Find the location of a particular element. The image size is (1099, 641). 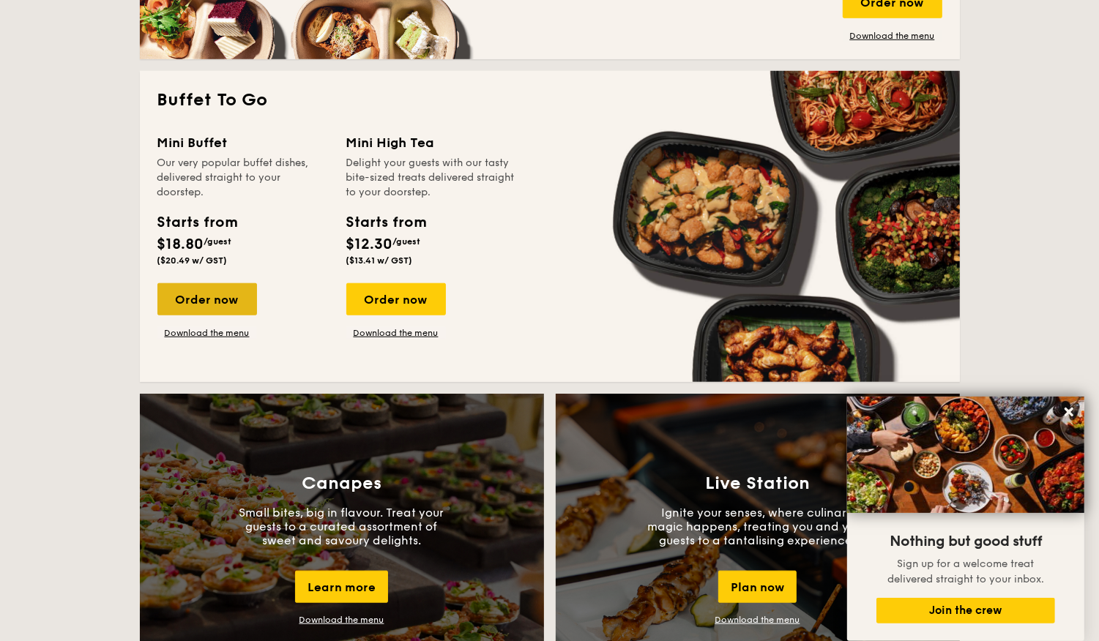

span: ($13.41 w/ GST) is located at coordinates (379, 261).